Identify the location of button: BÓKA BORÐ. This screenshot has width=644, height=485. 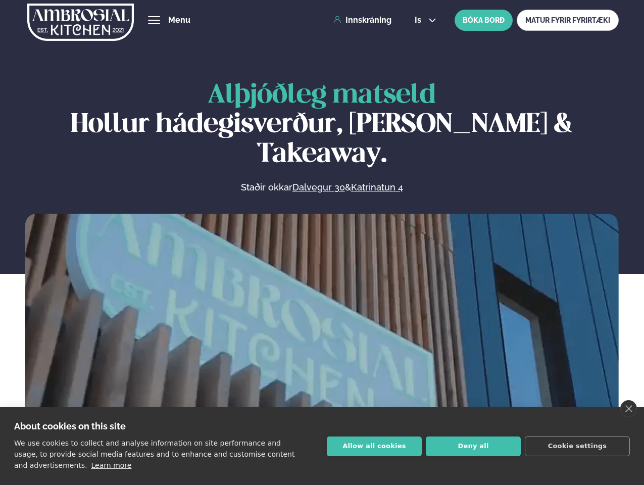
(483, 20).